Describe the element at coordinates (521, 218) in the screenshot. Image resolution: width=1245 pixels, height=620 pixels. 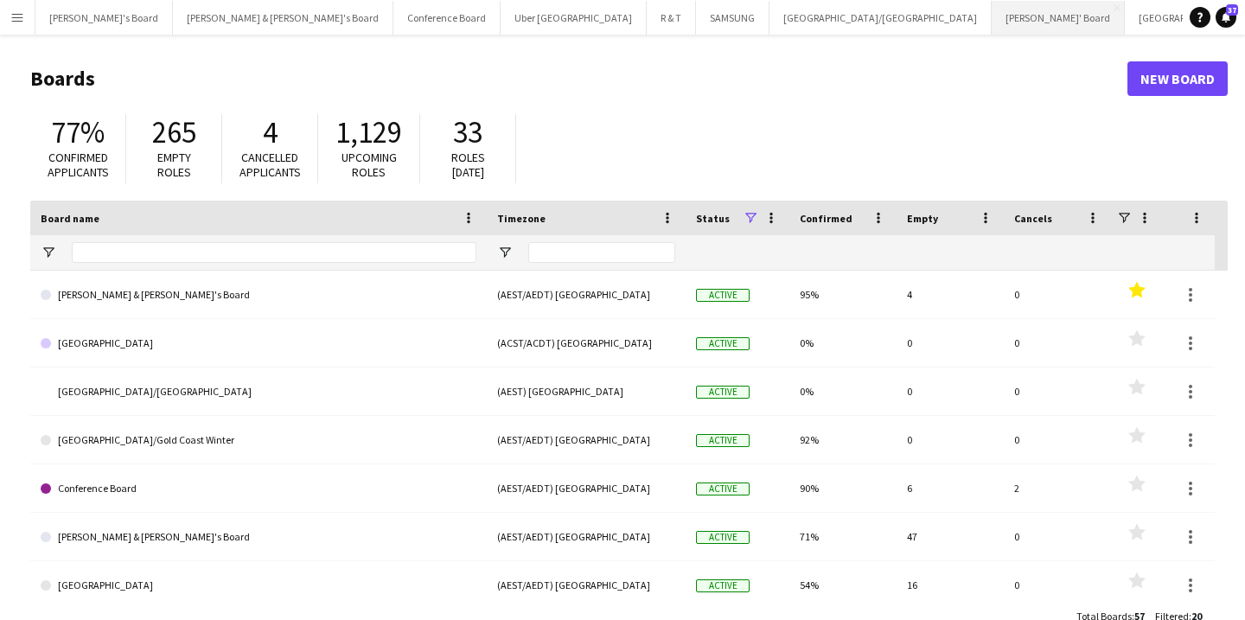
I see `span: Timezone` at that location.